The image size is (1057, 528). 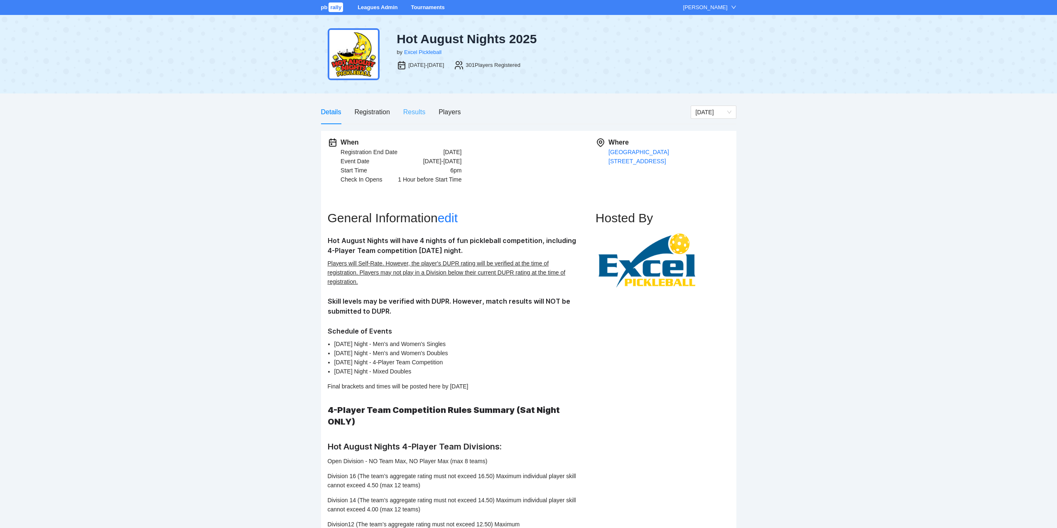 I want to click on a: Excel Pickleball, so click(x=423, y=52).